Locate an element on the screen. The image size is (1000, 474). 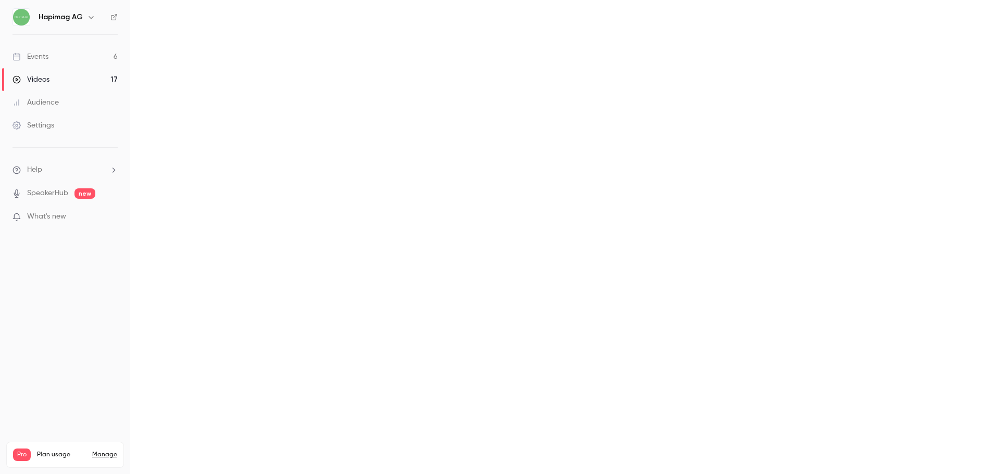
div: Audience is located at coordinates (35, 103).